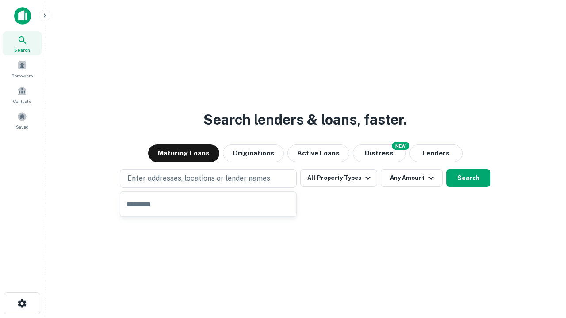 Image resolution: width=566 pixels, height=318 pixels. Describe the element at coordinates (198, 179) in the screenshot. I see `p: Enter addresses, locations or lender names` at that location.